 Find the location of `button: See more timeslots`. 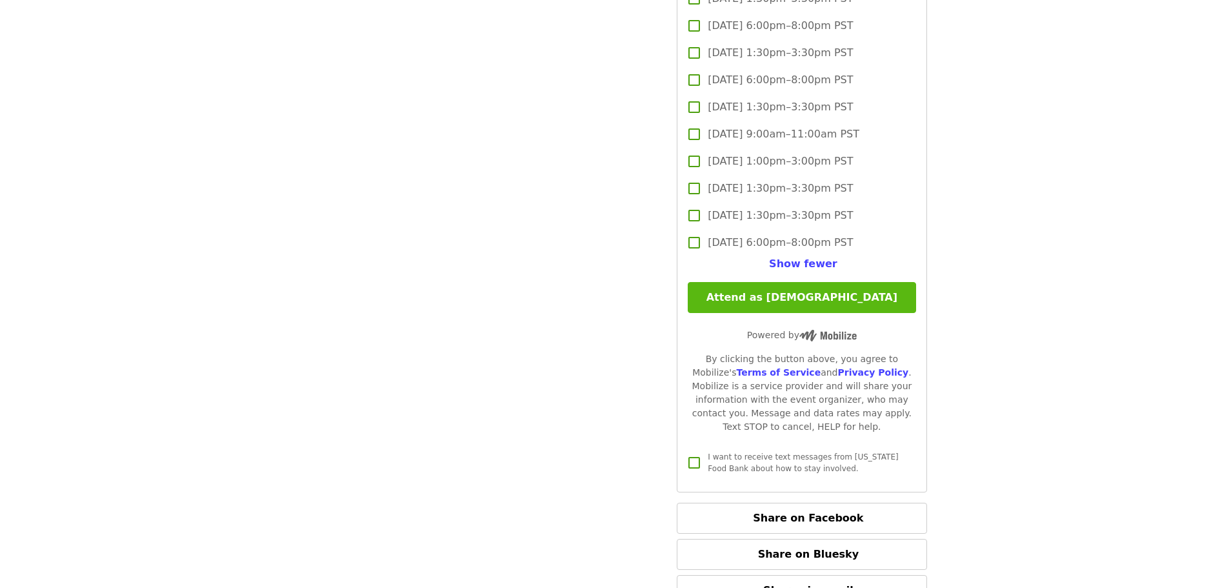

button: See more timeslots is located at coordinates (802, 264).